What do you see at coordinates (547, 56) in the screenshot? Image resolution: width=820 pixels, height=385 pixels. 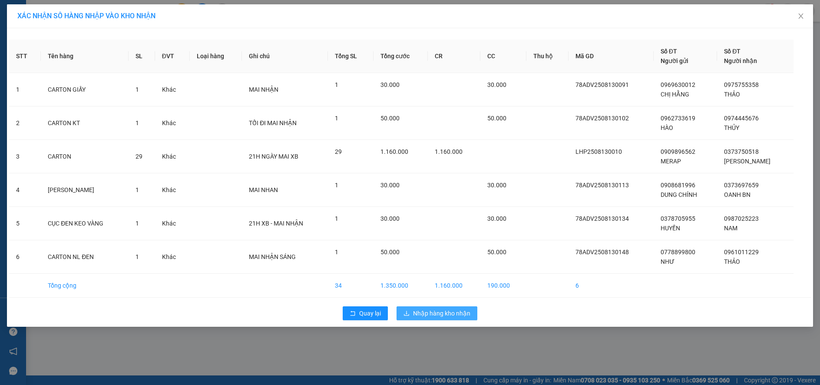 I see `th: Thu hộ` at bounding box center [547, 56].